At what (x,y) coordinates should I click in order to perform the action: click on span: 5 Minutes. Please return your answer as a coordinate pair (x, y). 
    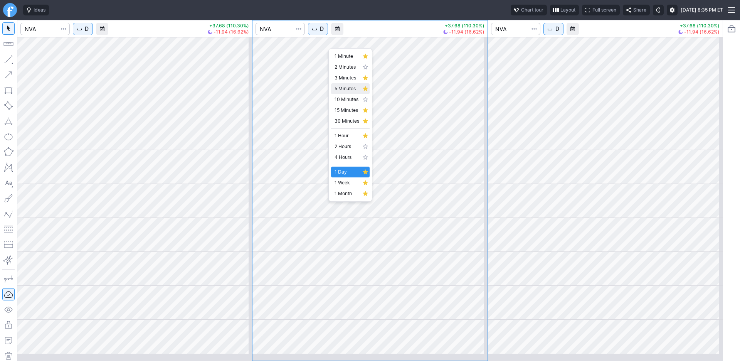
    Looking at the image, I should click on (347, 89).